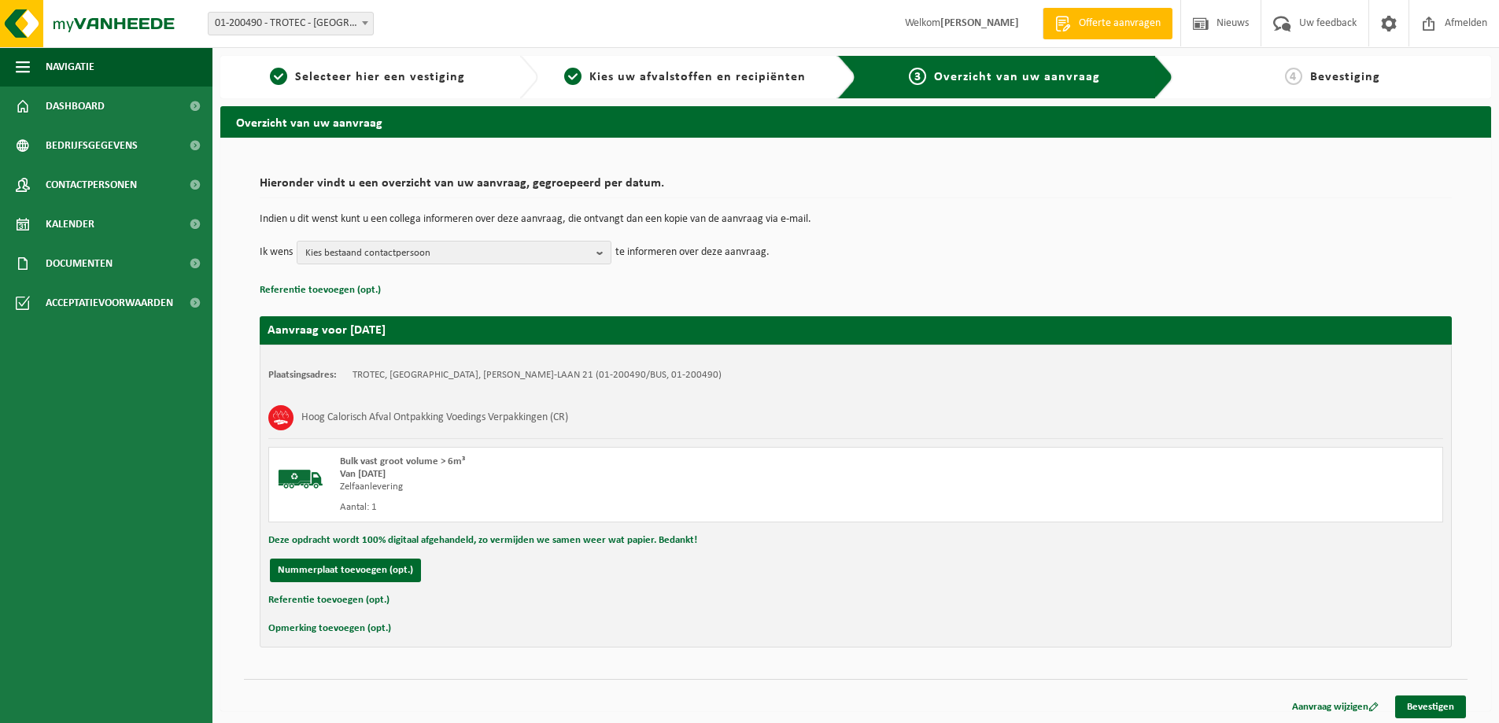 The height and width of the screenshot is (723, 1499). What do you see at coordinates (434, 418) in the screenshot?
I see `h3: Hoog Calorisch Afval Ontpakking Voedings Verpakkingen (CR)` at bounding box center [434, 418].